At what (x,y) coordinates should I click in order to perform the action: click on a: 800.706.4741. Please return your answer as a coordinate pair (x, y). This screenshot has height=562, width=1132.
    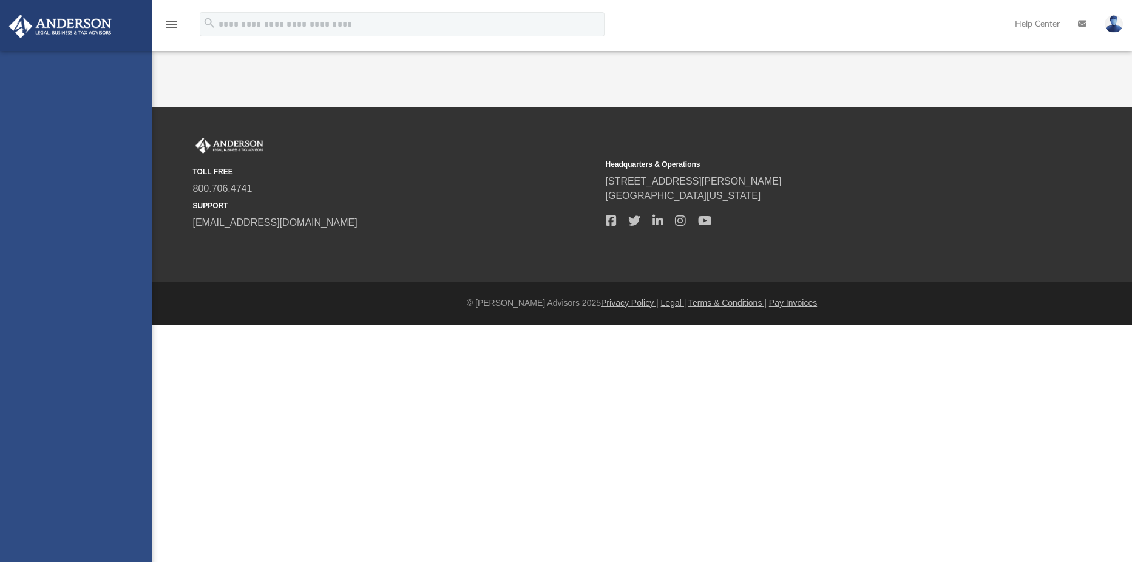
    Looking at the image, I should click on (223, 188).